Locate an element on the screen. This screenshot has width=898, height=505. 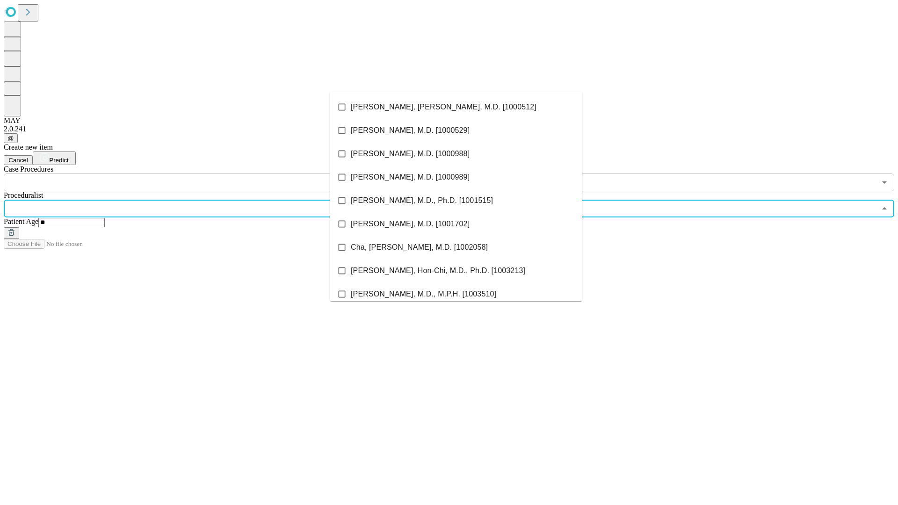
span: Patient Age is located at coordinates (21, 221).